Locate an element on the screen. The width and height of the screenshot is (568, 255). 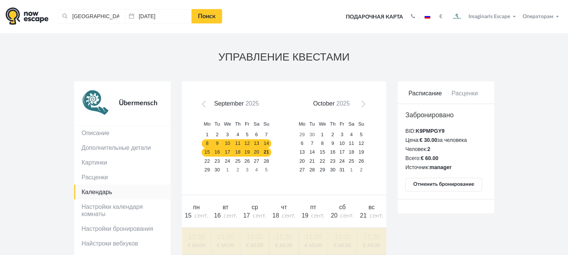
span: 18 is located at coordinates (276, 215).